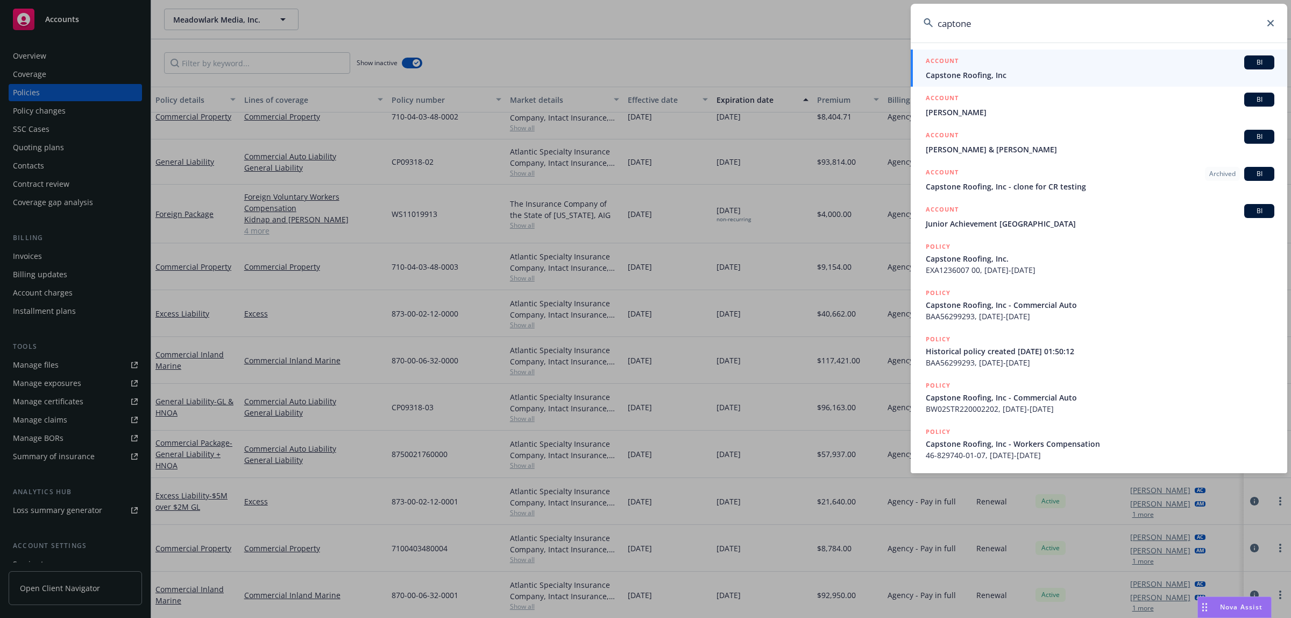 The width and height of the screenshot is (1291, 618). What do you see at coordinates (1241, 606) in the screenshot?
I see `span: Nova Assist` at bounding box center [1241, 606].